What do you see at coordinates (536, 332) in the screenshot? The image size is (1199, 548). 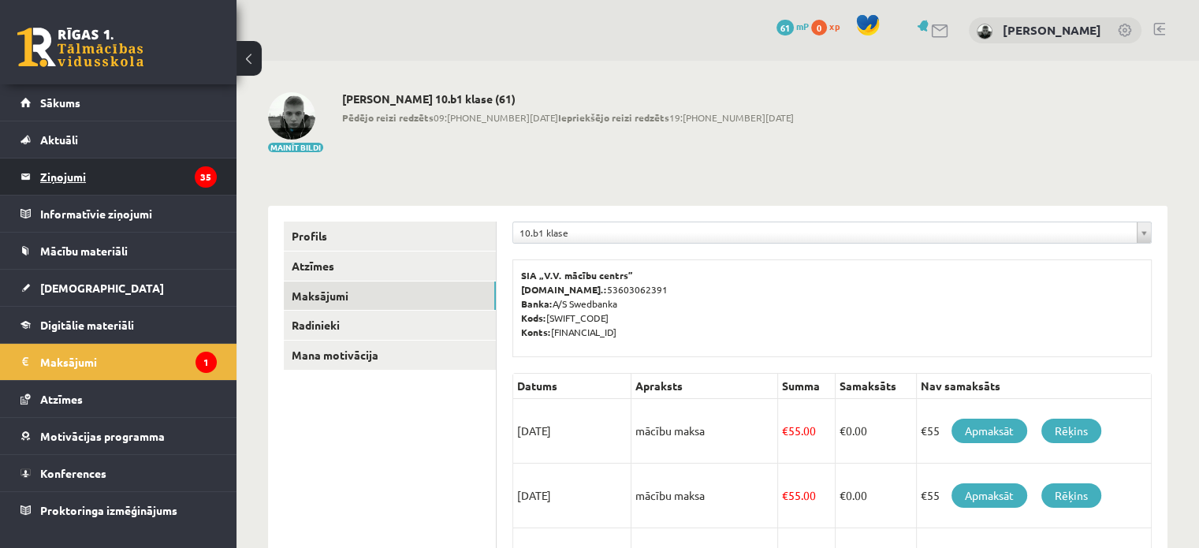 I see `b: Konts:` at bounding box center [536, 332].